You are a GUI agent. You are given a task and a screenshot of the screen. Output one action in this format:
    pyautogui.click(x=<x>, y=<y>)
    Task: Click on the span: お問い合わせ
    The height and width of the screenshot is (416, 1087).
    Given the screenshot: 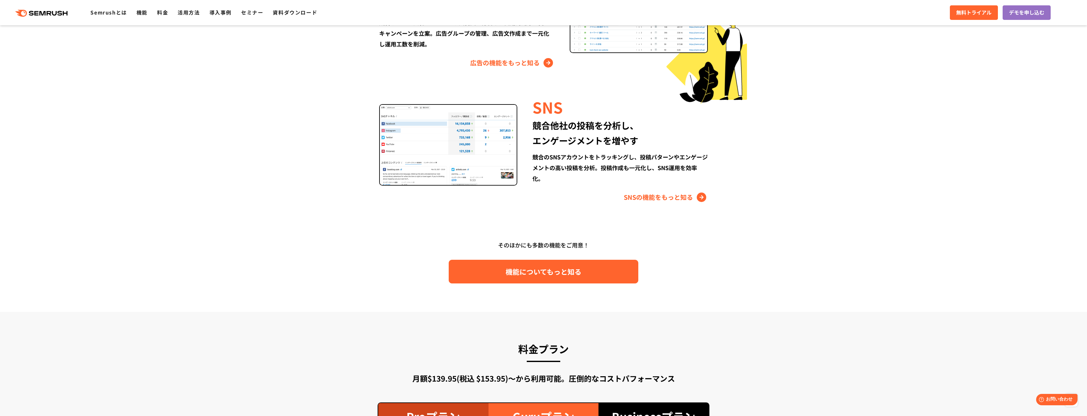 What is the action you would take?
    pyautogui.click(x=28, y=8)
    